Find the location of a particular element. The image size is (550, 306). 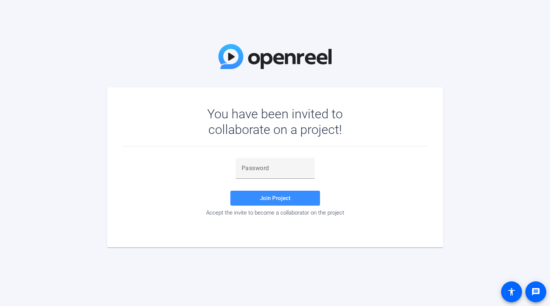

button: Join Project is located at coordinates (275, 198).